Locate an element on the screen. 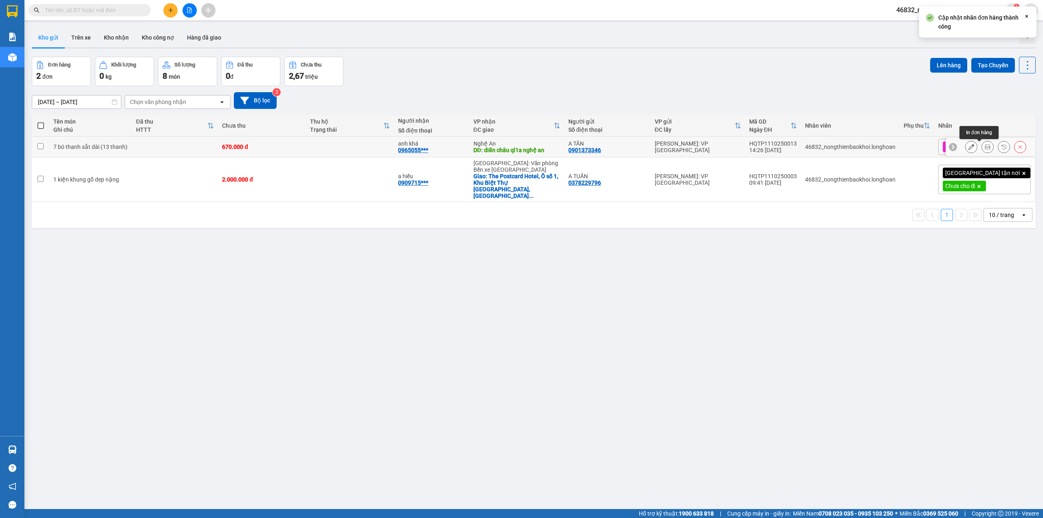 The image size is (1043, 518). button: Tạo Chuyến is located at coordinates (993, 65).